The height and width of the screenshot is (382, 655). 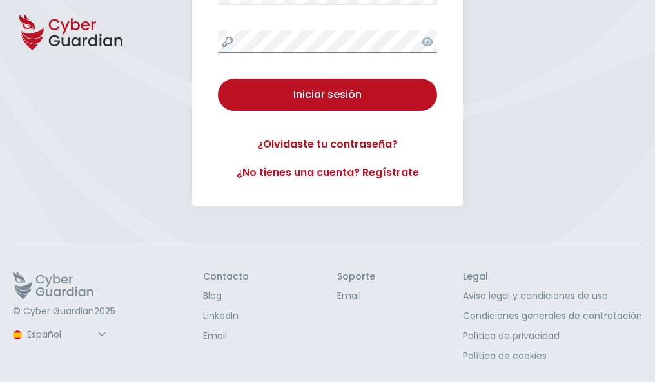 What do you see at coordinates (553, 316) in the screenshot?
I see `a: Condiciones generales de contratación` at bounding box center [553, 316].